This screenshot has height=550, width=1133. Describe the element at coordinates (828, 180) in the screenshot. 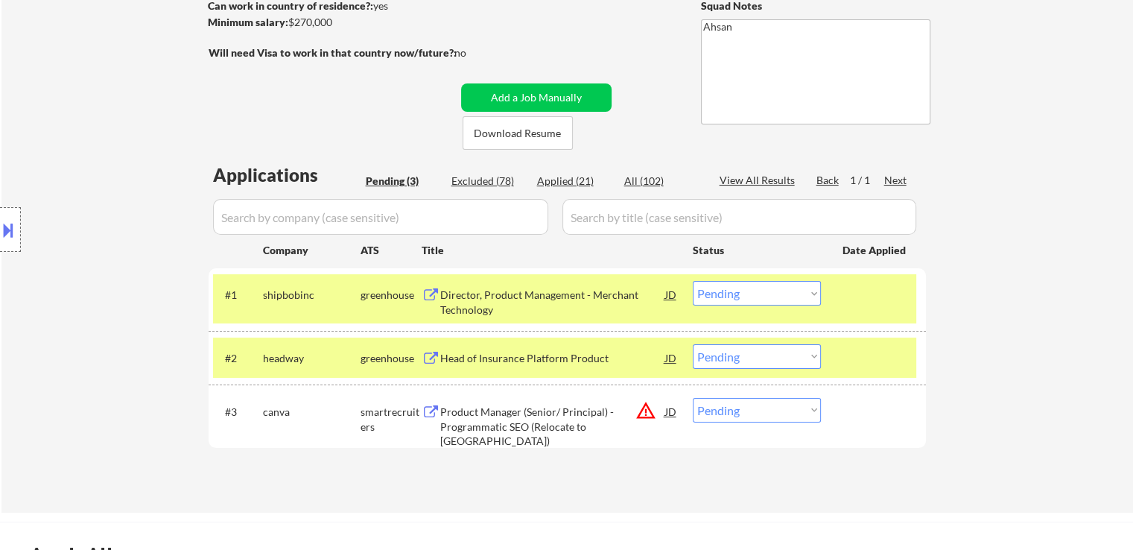

I see `div: Back` at that location.